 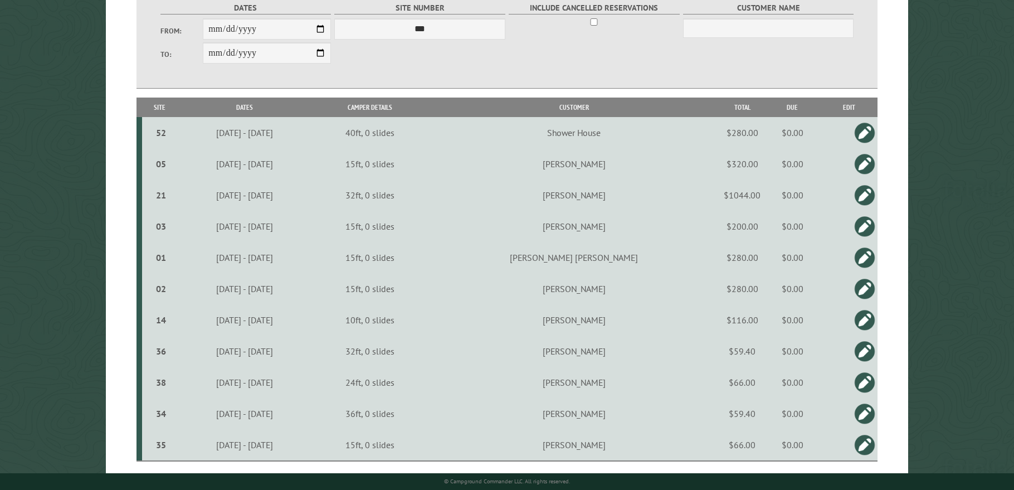 What do you see at coordinates (161, 351) in the screenshot?
I see `div: 36` at bounding box center [161, 351].